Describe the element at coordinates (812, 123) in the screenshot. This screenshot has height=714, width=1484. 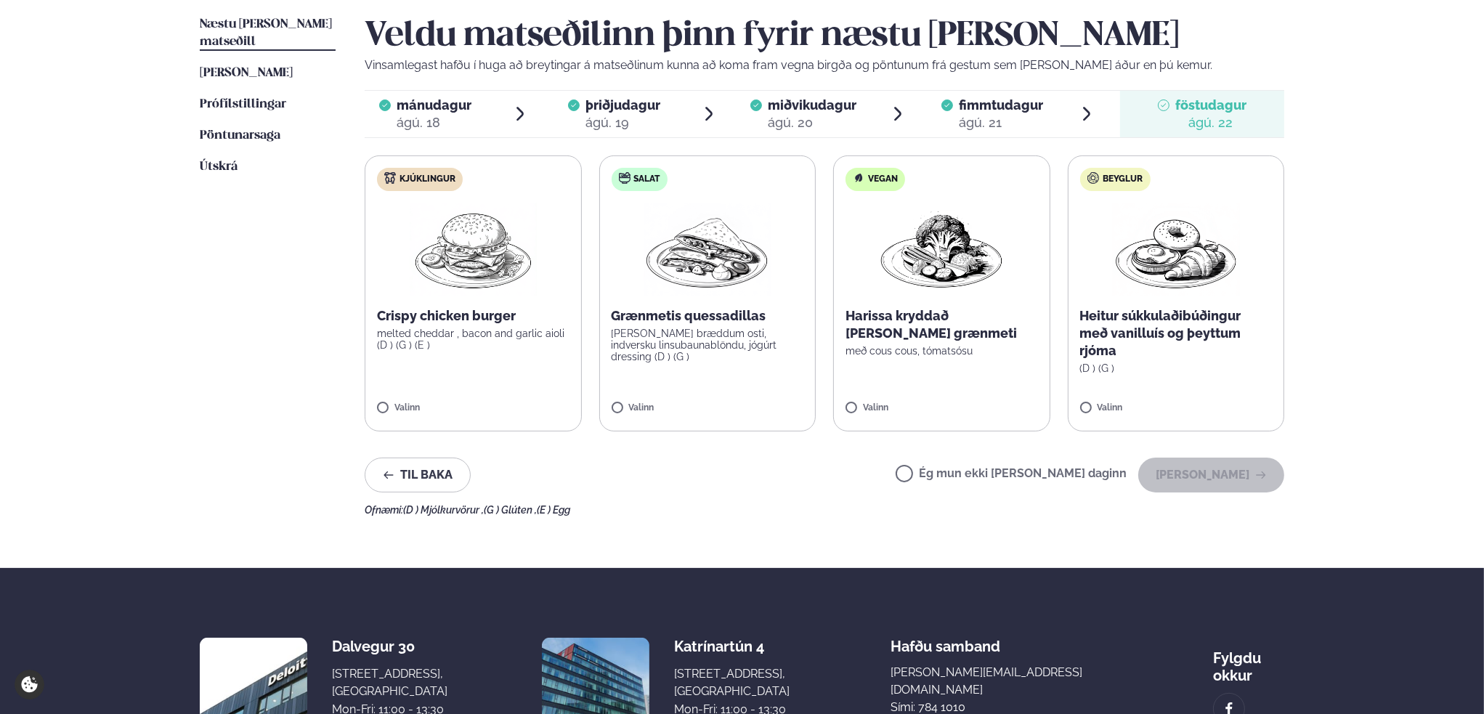
I see `div: ágú. 20` at that location.